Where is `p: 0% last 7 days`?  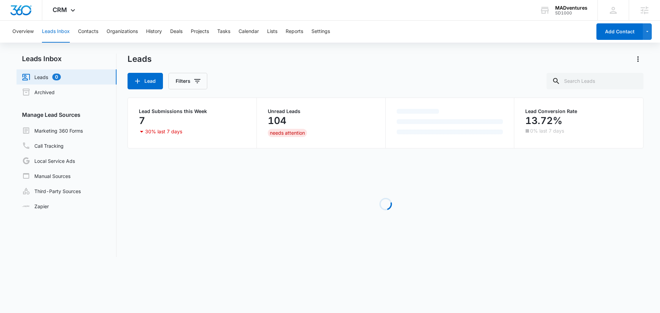 p: 0% last 7 days is located at coordinates (547, 131).